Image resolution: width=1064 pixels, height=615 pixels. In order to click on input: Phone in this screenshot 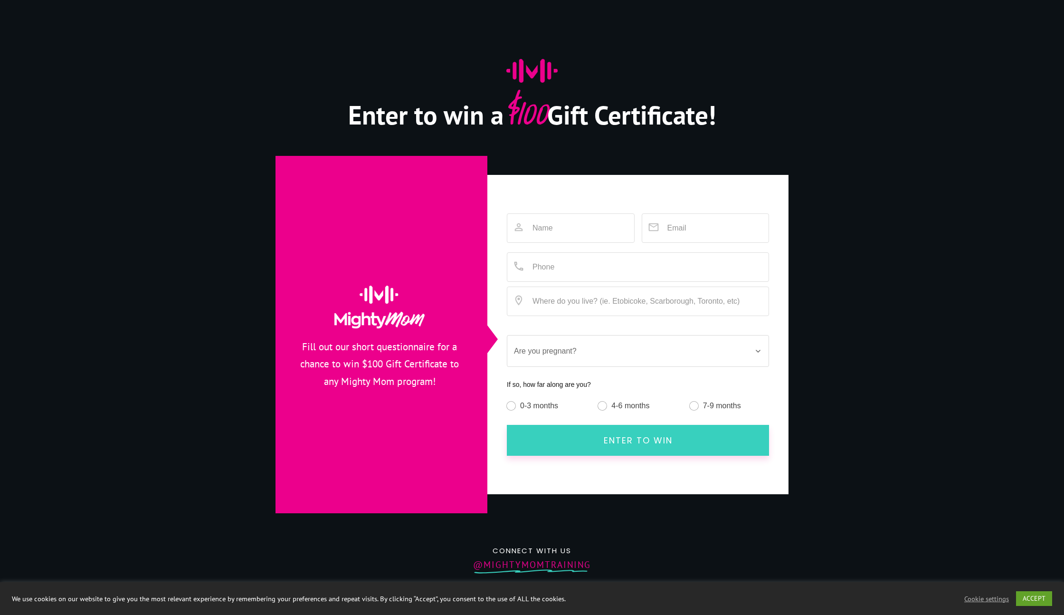, I will do `click(638, 267)`.